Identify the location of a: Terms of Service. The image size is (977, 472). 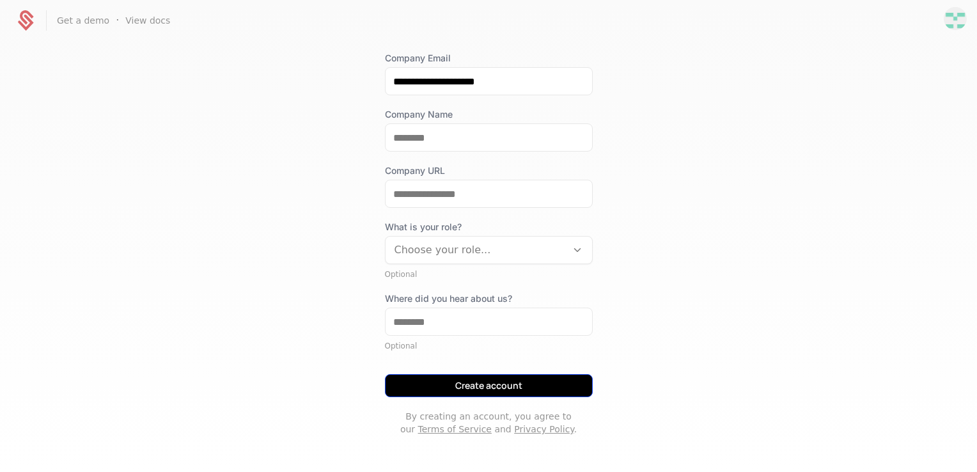
(454, 429).